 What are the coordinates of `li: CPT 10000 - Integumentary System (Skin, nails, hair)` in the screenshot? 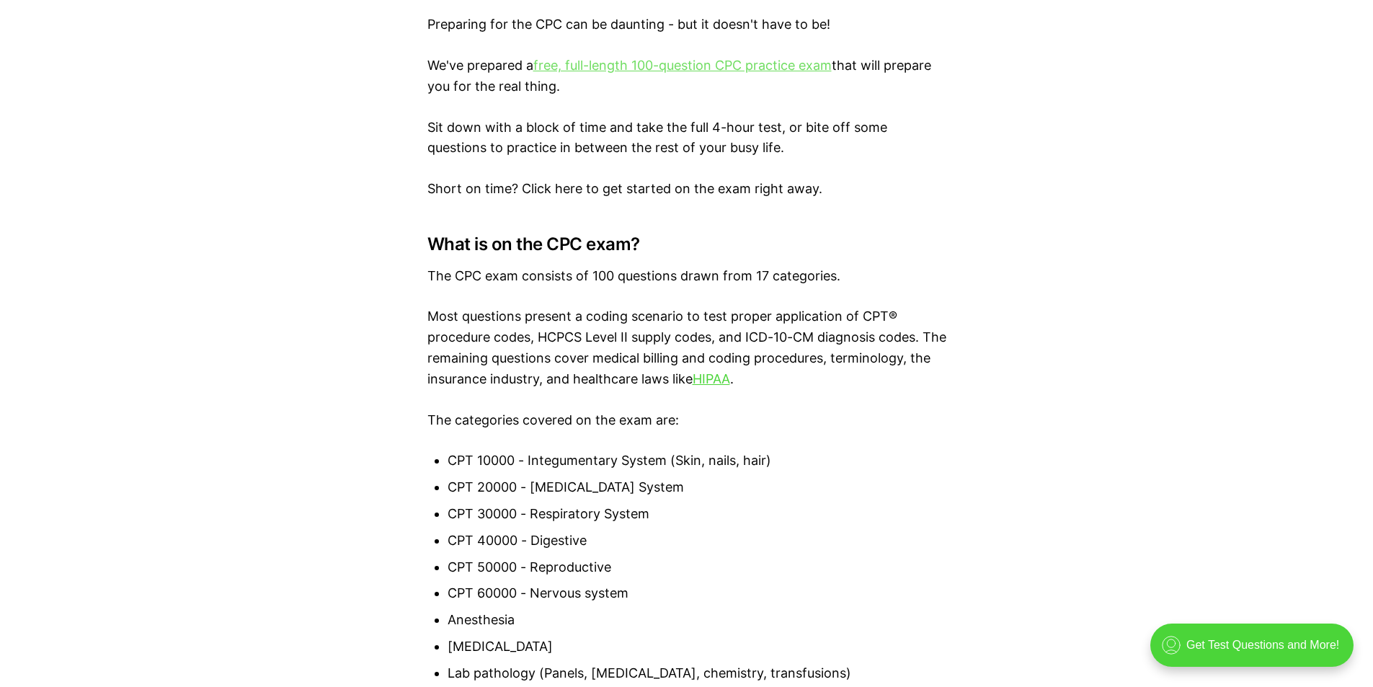 It's located at (697, 461).